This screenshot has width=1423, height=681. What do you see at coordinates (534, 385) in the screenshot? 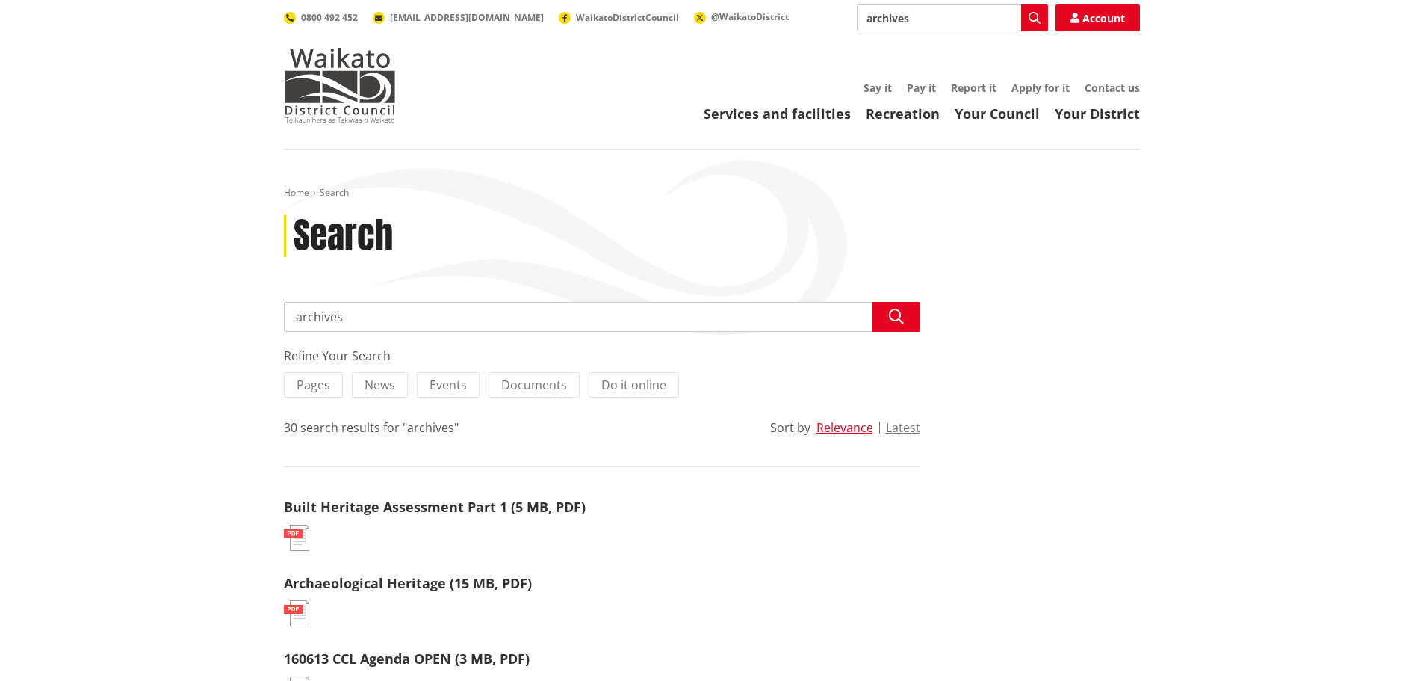
I see `span: Documents` at bounding box center [534, 385].